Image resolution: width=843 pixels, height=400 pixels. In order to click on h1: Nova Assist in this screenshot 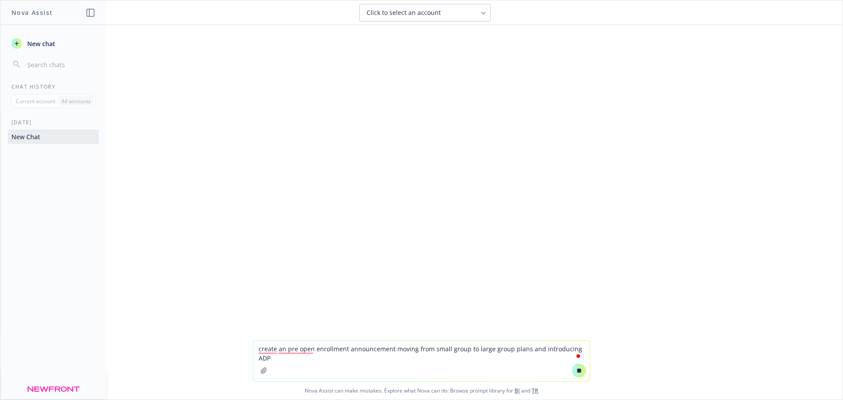, I will do `click(32, 12)`.